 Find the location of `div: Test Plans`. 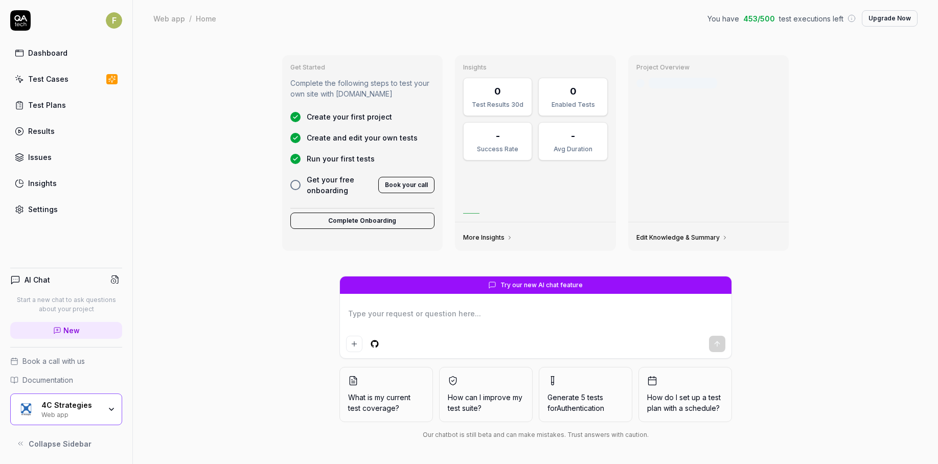

div: Test Plans is located at coordinates (47, 105).